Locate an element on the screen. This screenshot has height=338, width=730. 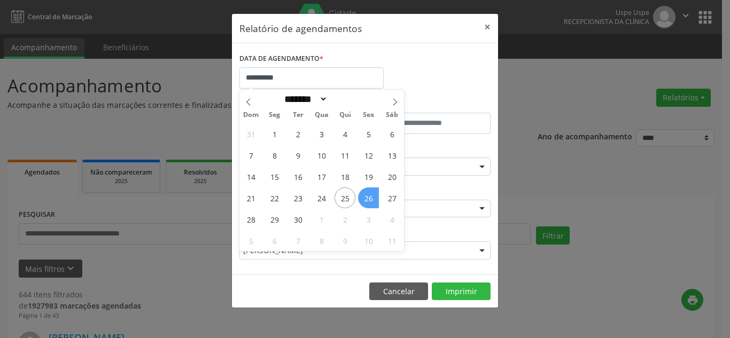
span: Setembro 10, 2025 is located at coordinates (321, 155).